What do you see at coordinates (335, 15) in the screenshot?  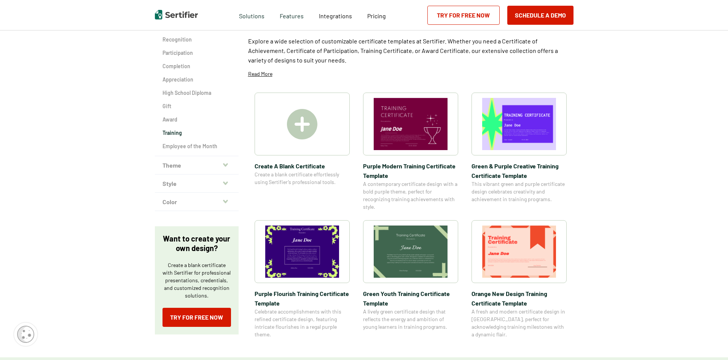 I see `a: Integrations` at bounding box center [335, 15].